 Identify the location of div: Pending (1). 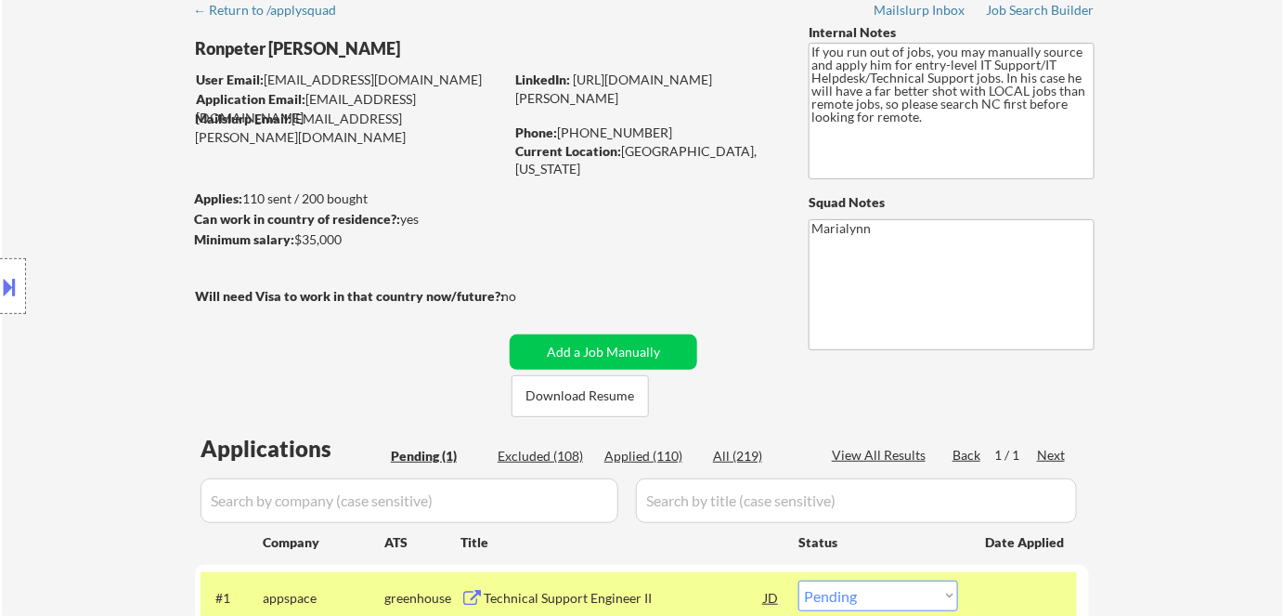
(437, 456).